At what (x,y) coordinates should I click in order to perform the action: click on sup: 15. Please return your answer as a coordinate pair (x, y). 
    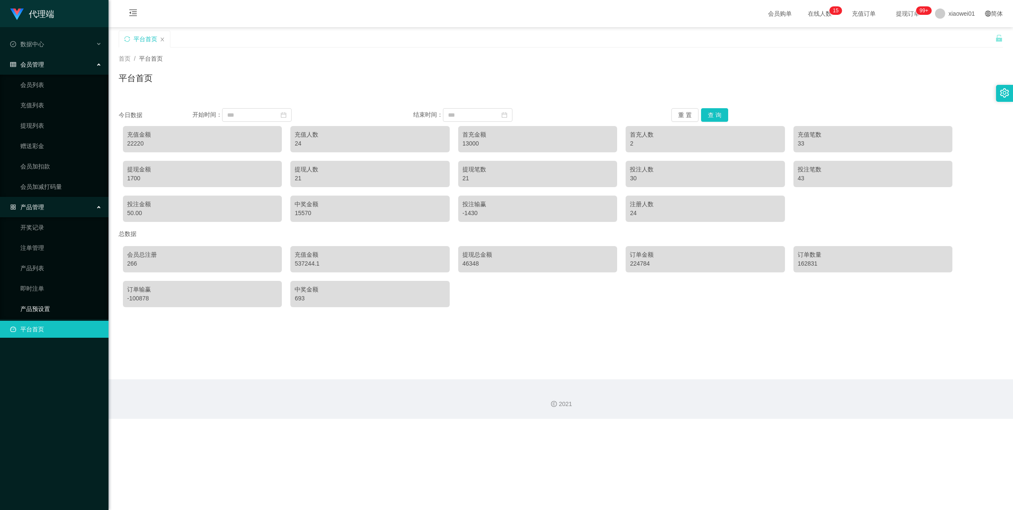
    Looking at the image, I should click on (836, 11).